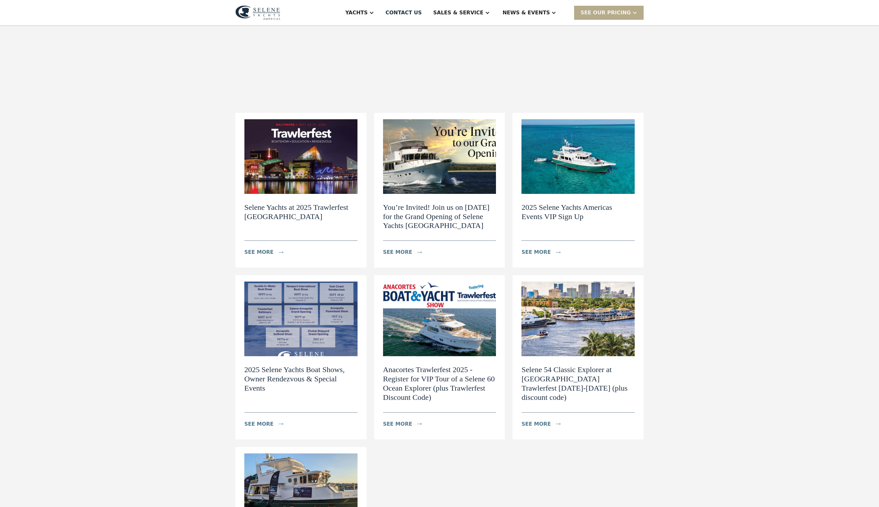  Describe the element at coordinates (258, 13) in the screenshot. I see `img: logo` at that location.